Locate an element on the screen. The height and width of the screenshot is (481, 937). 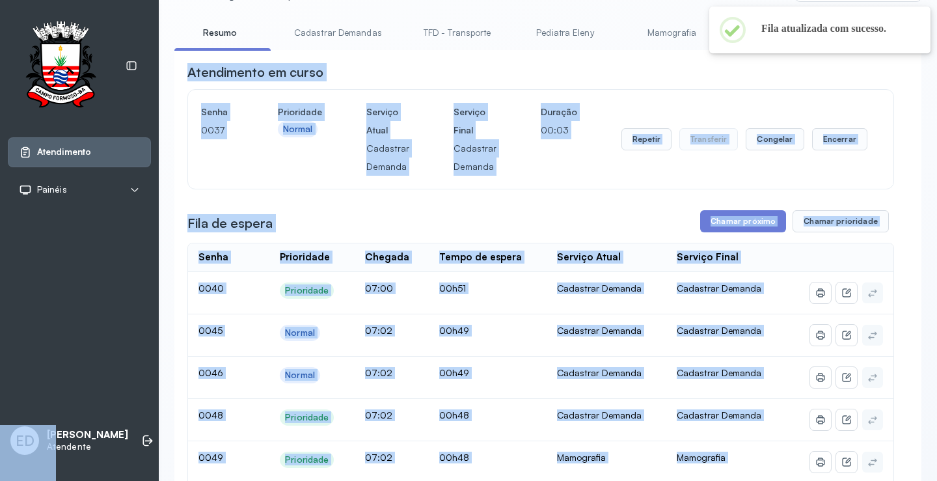
div: Serviço Final is located at coordinates (707, 257).